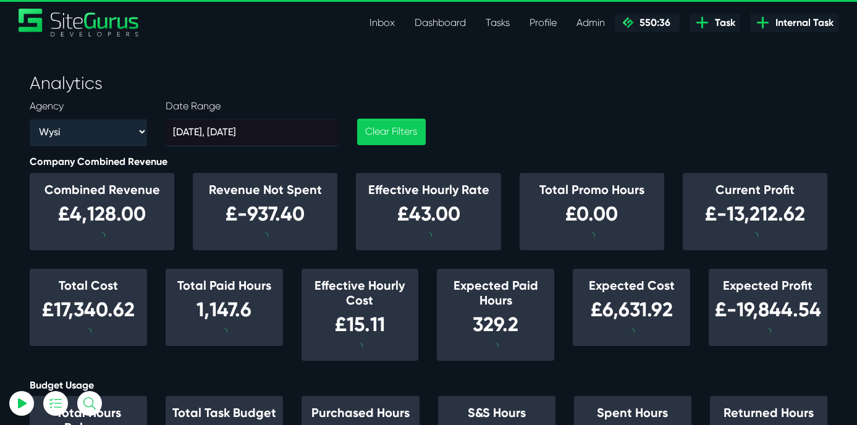  What do you see at coordinates (755, 214) in the screenshot?
I see `h3: £-13,212.62` at bounding box center [755, 214].